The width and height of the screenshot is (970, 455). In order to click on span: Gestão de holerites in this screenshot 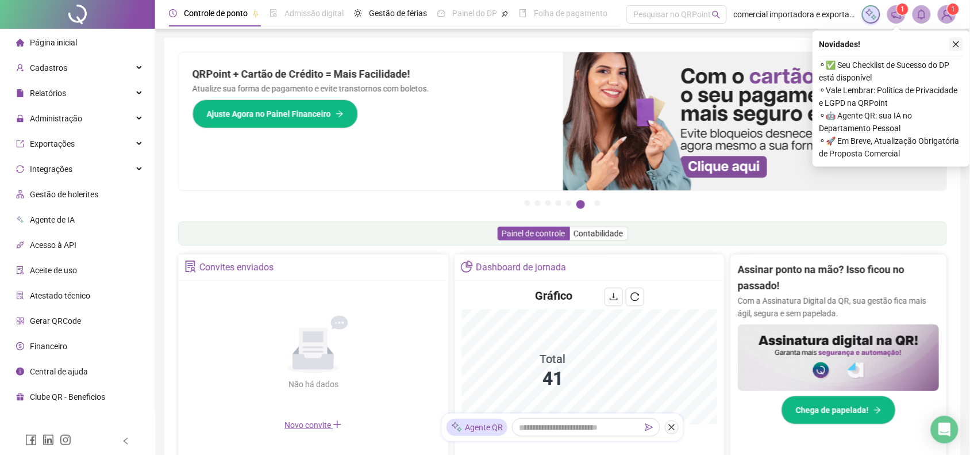, I will do `click(64, 194)`.